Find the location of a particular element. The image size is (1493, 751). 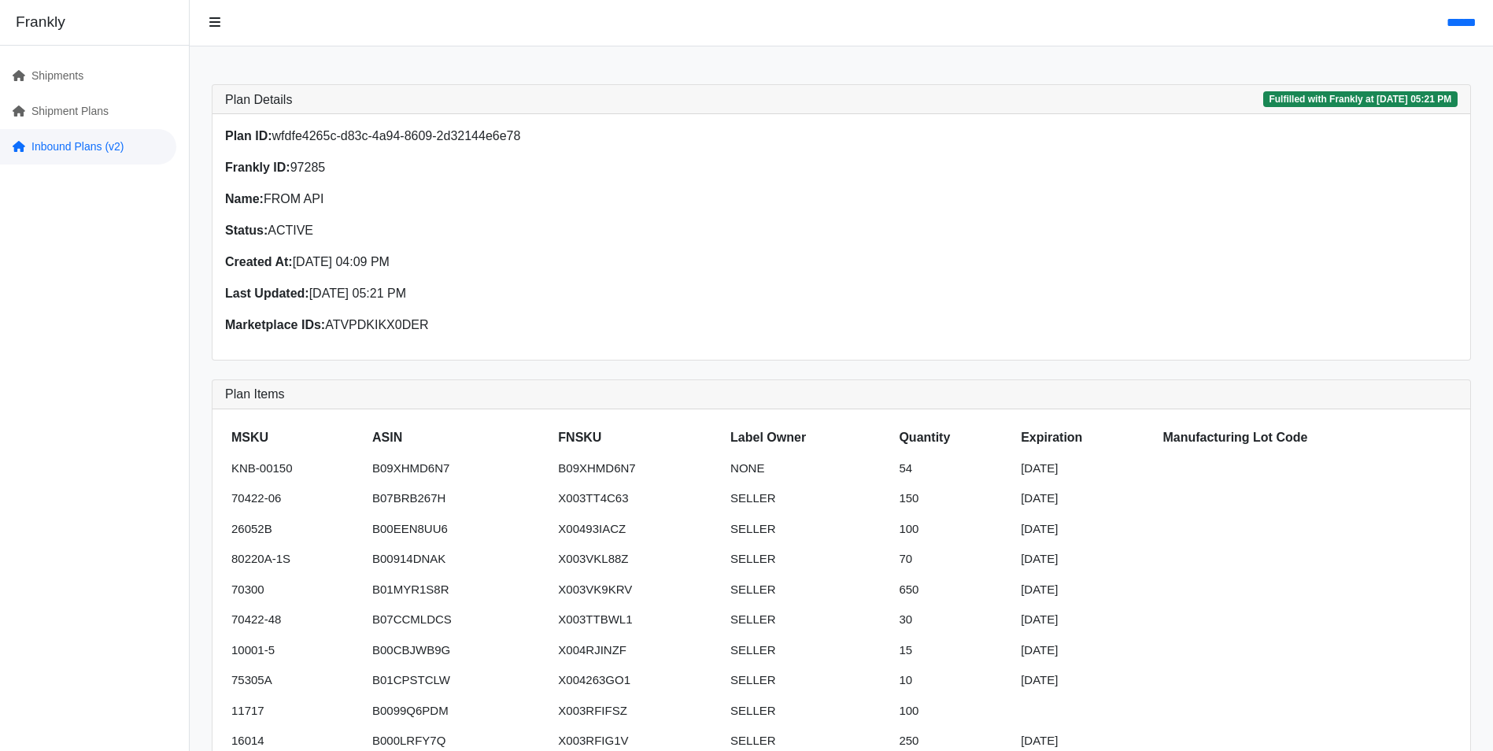

td: X003TTBWL1 is located at coordinates (637, 619).